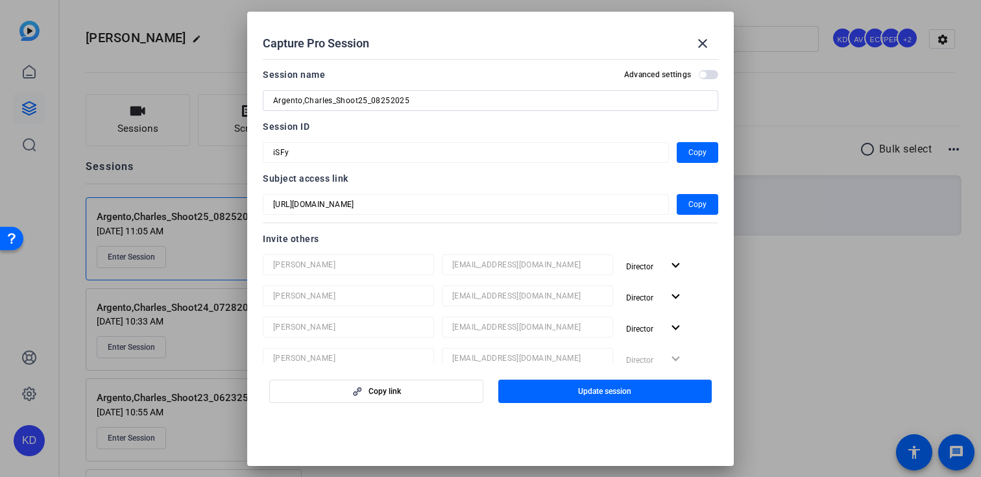  I want to click on div: Session ID, so click(491, 127).